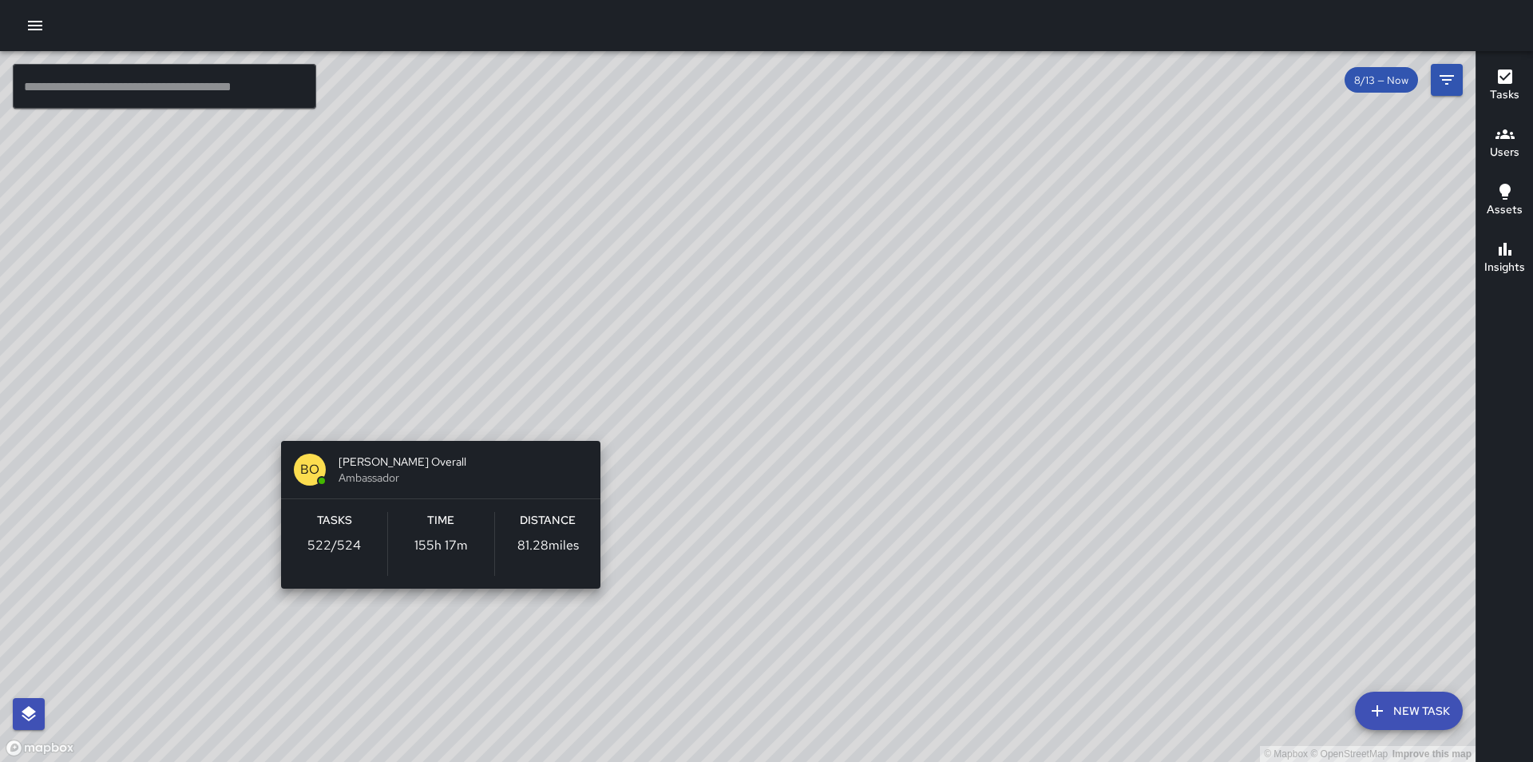 The image size is (1533, 762). Describe the element at coordinates (1447, 80) in the screenshot. I see `button: Filters` at that location.